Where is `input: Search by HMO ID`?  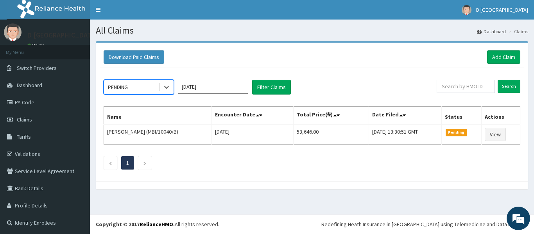
input: Search by HMO ID is located at coordinates (466, 86).